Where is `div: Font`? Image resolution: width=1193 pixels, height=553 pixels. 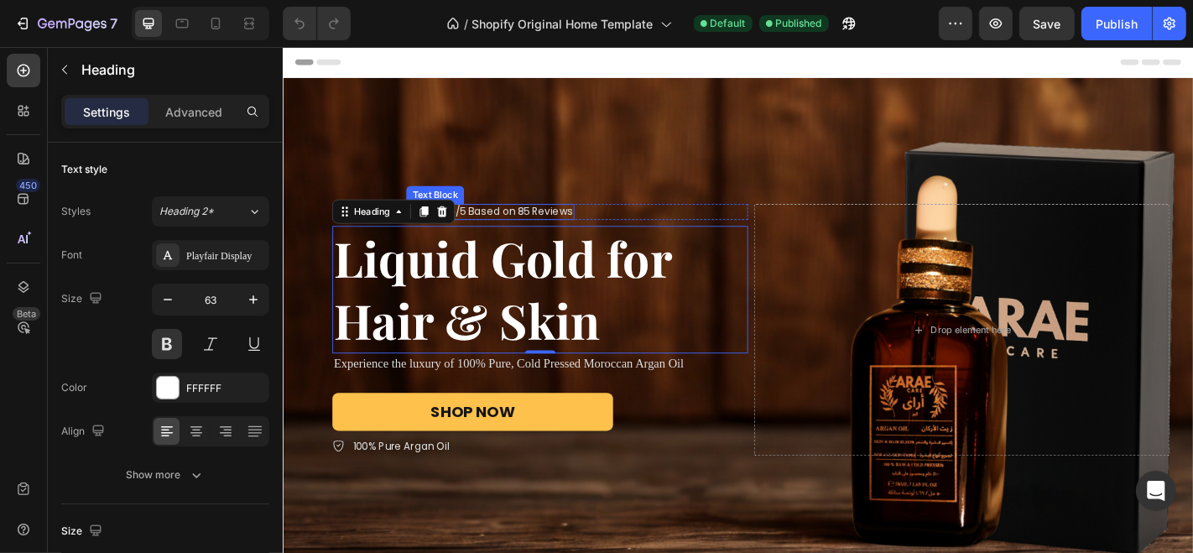
div: Font is located at coordinates (71, 255).